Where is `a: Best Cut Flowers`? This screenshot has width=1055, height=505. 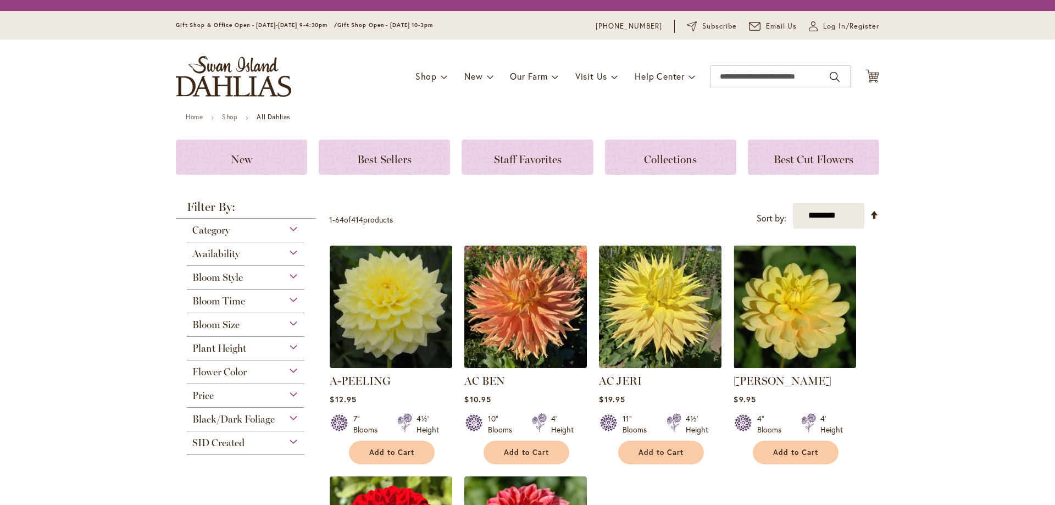 a: Best Cut Flowers is located at coordinates (813, 157).